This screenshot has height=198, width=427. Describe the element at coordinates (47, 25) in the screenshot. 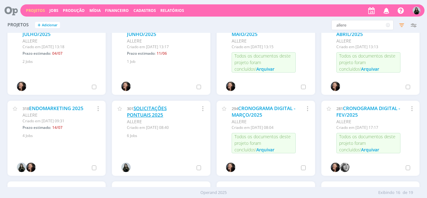

I see `button: +Adicionar` at that location.